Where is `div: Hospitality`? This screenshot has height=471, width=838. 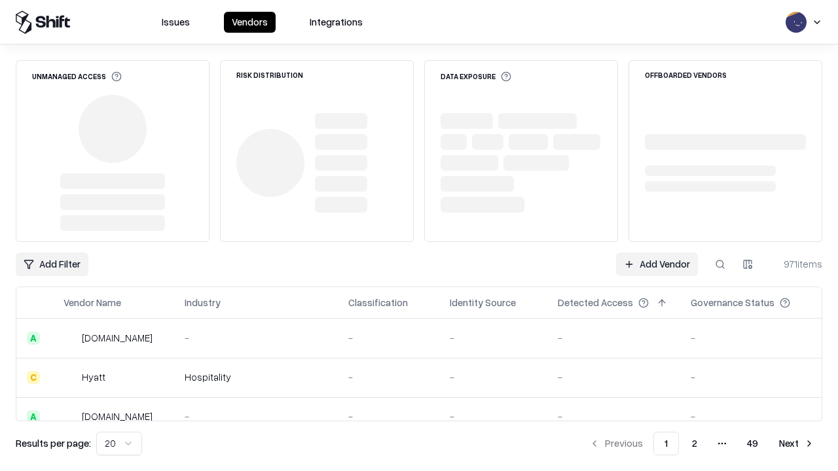 div: Hospitality is located at coordinates (256, 377).